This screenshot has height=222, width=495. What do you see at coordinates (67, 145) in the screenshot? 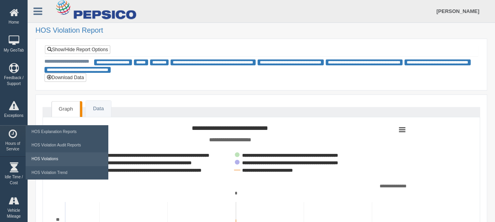
I see `a: HOS Violation Audit Reports` at bounding box center [67, 145].